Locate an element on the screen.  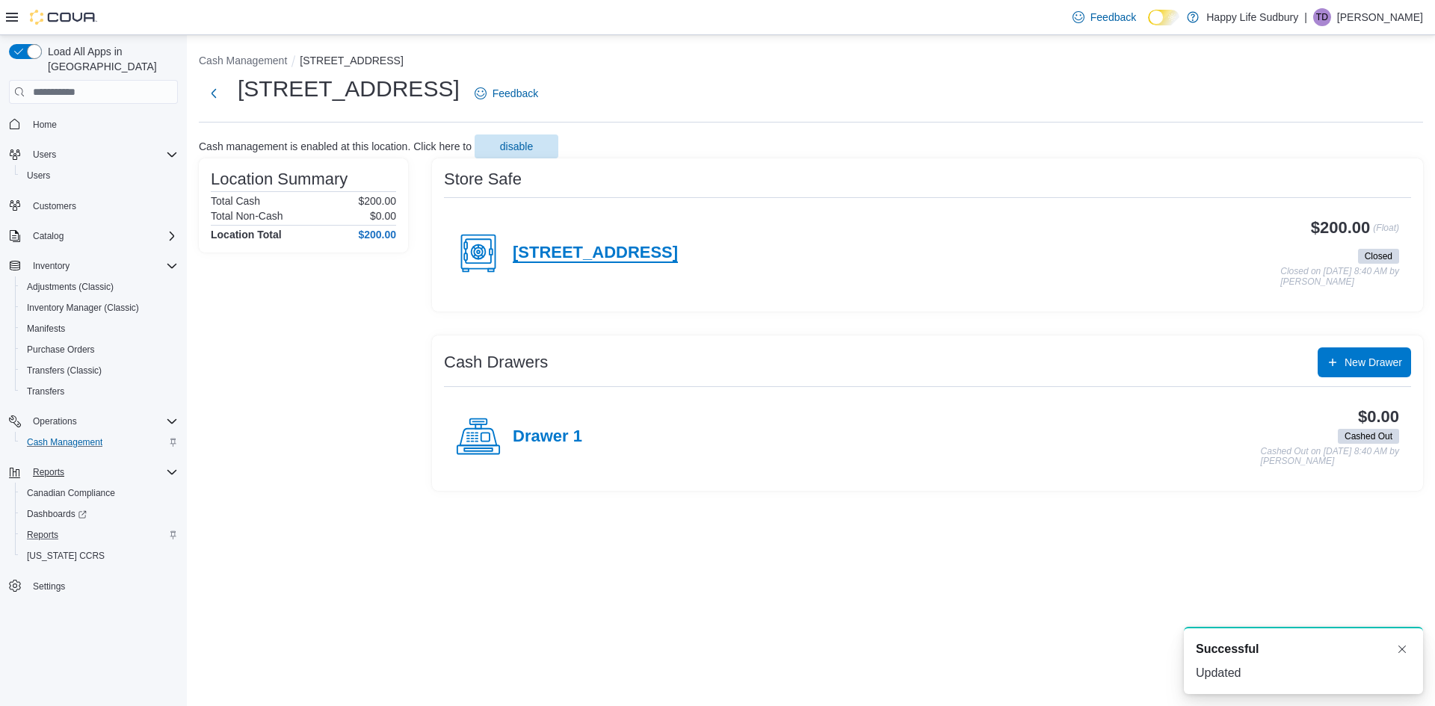
span: Cash Management is located at coordinates (99, 442).